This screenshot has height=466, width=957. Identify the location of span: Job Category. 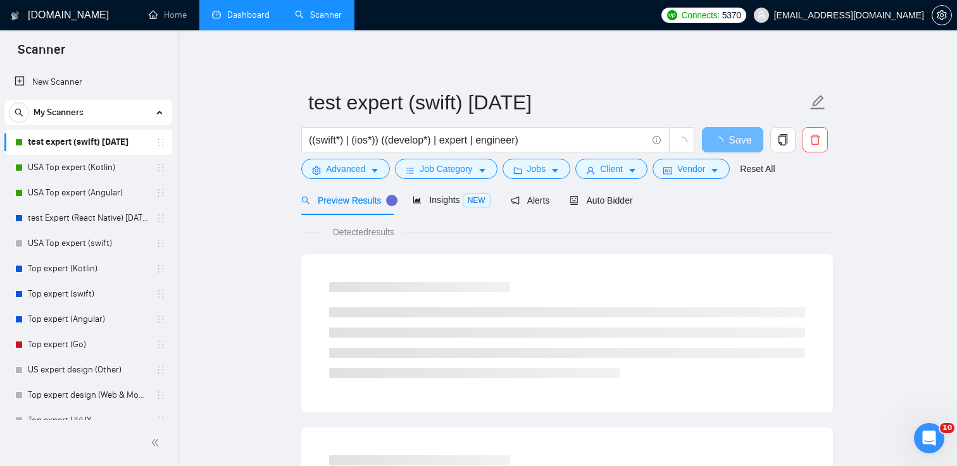
(445, 169).